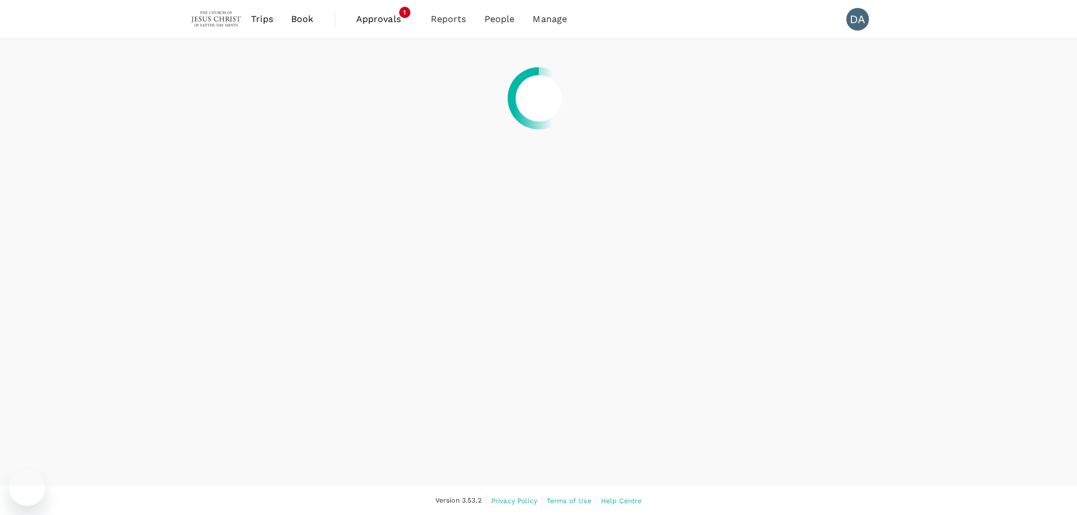 The width and height of the screenshot is (1077, 515). I want to click on span: Privacy Policy, so click(514, 501).